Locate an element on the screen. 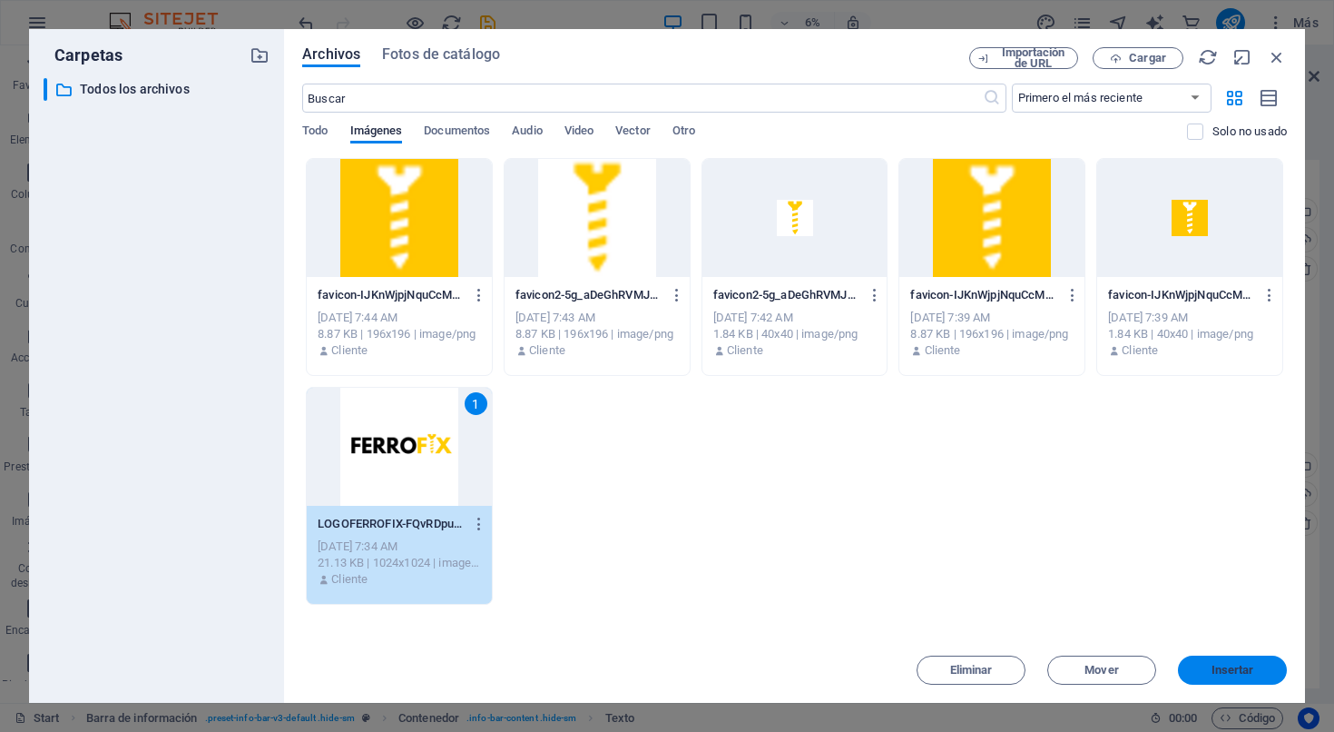 The image size is (1334, 732). button: Cargar is located at coordinates (1138, 58).